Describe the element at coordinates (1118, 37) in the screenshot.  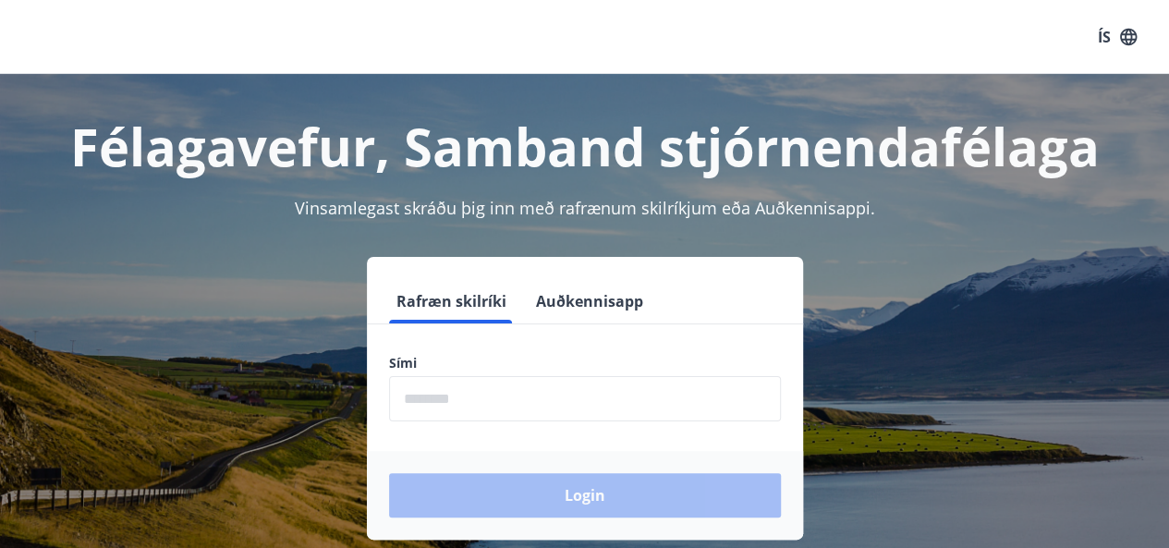
I see `button: ÍS` at that location.